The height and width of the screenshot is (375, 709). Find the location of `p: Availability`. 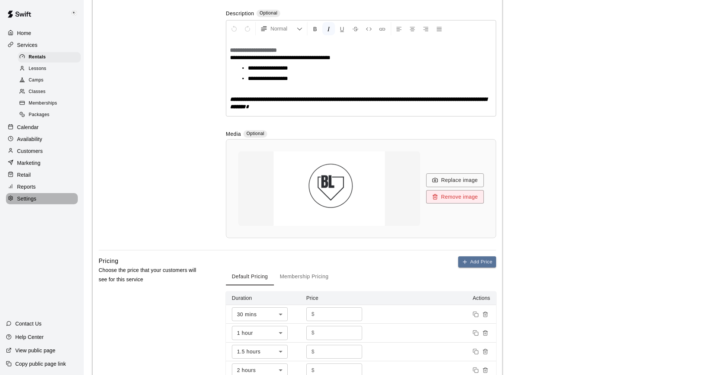

p: Availability is located at coordinates (30, 139).